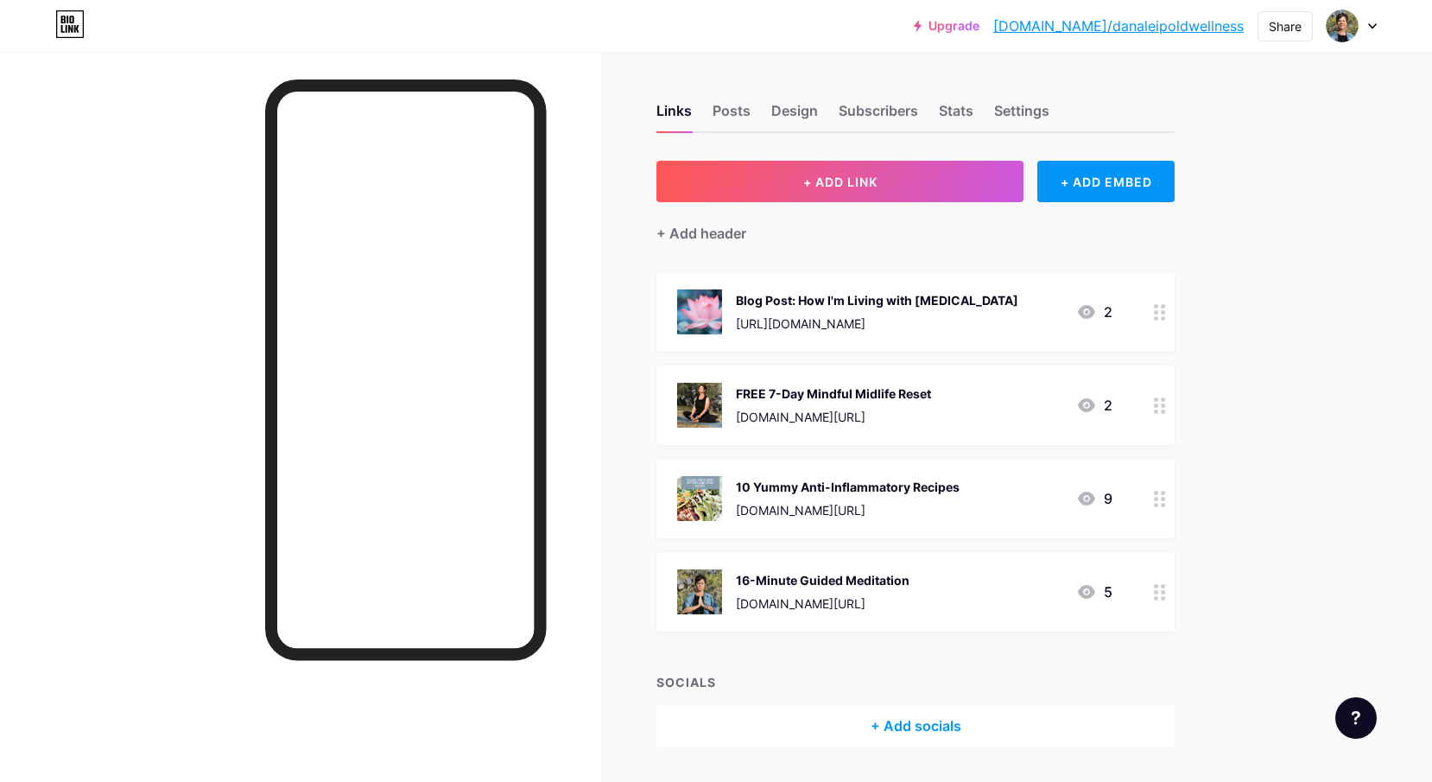 Image resolution: width=1432 pixels, height=782 pixels. Describe the element at coordinates (1342, 26) in the screenshot. I see `img: danaleipoldwellness` at that location.